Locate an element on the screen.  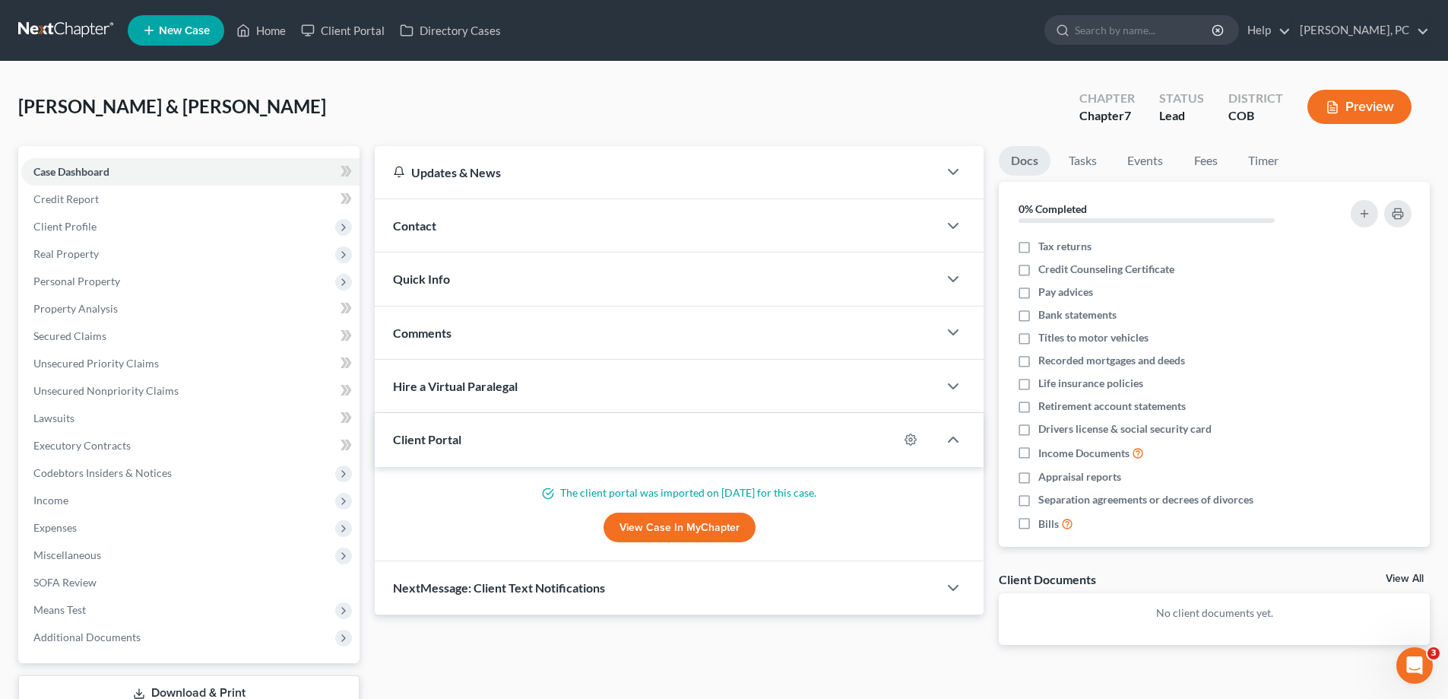
span: Miscellaneous is located at coordinates (67, 554).